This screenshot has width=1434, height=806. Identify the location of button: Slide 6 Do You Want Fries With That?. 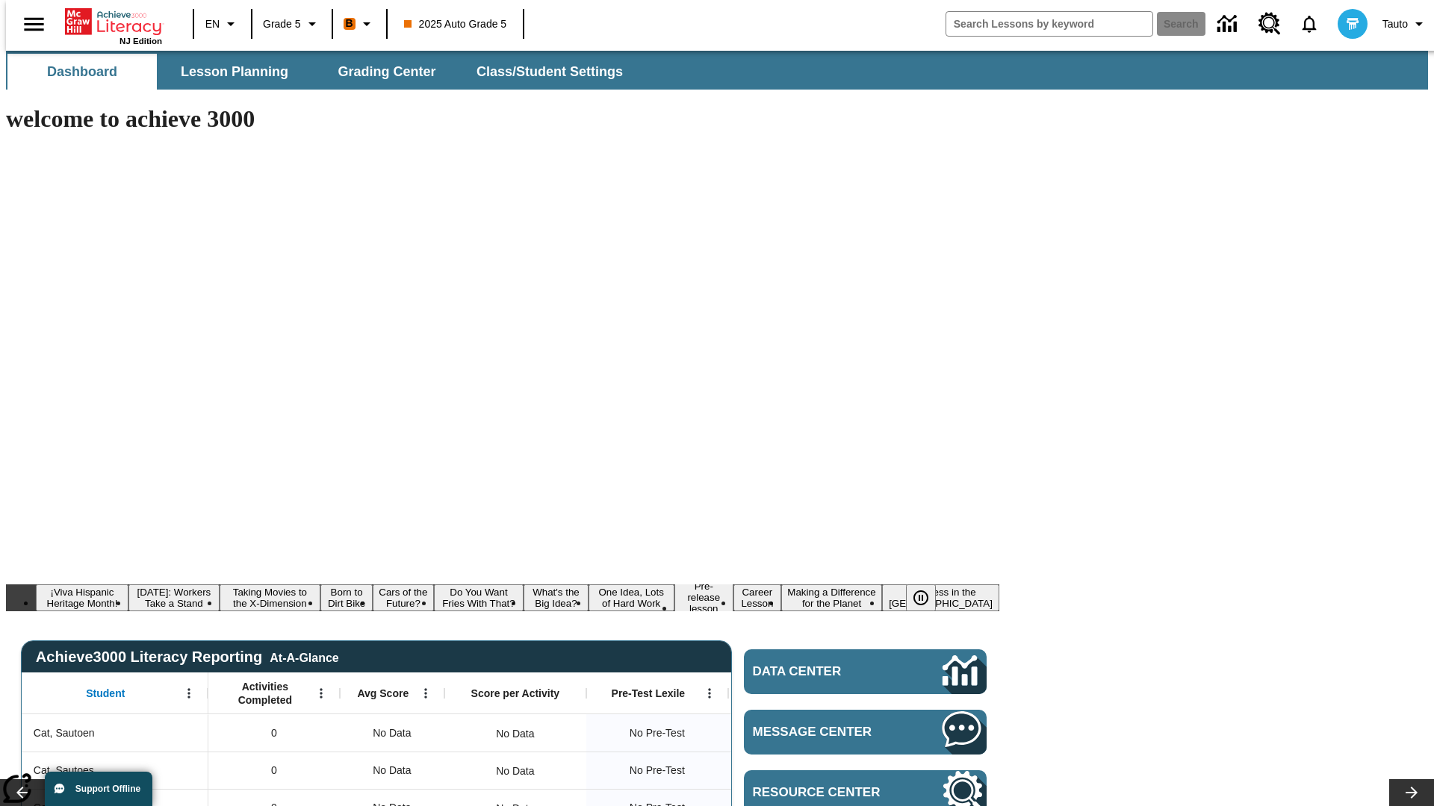
(479, 598).